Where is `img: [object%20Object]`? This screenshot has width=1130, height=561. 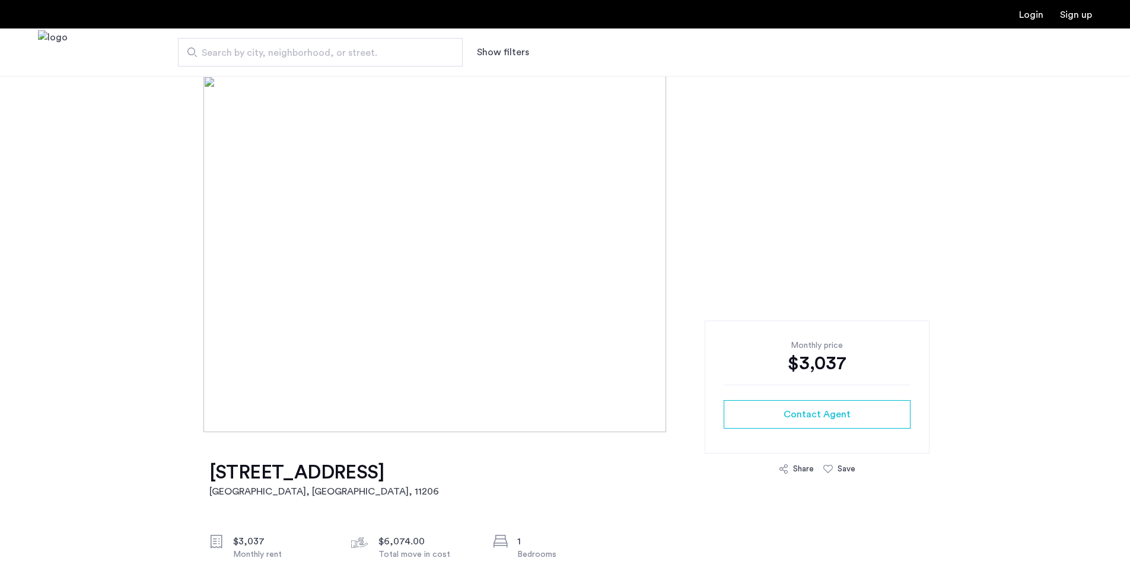 img: [object%20Object] is located at coordinates (565, 254).